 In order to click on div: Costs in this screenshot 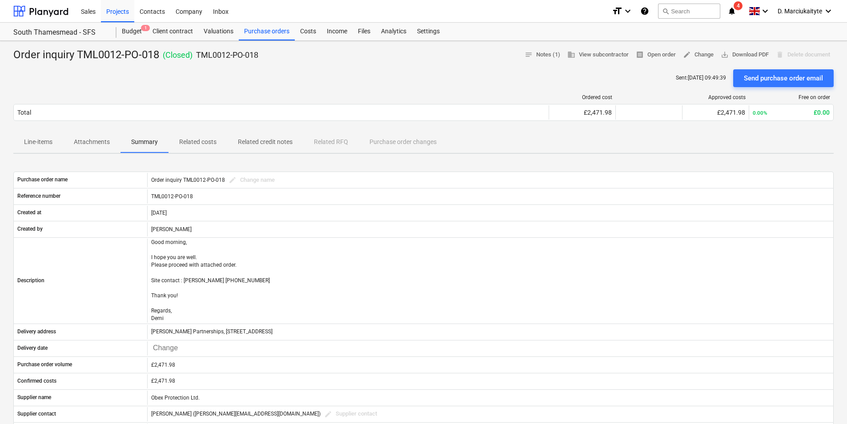, I will do `click(308, 32)`.